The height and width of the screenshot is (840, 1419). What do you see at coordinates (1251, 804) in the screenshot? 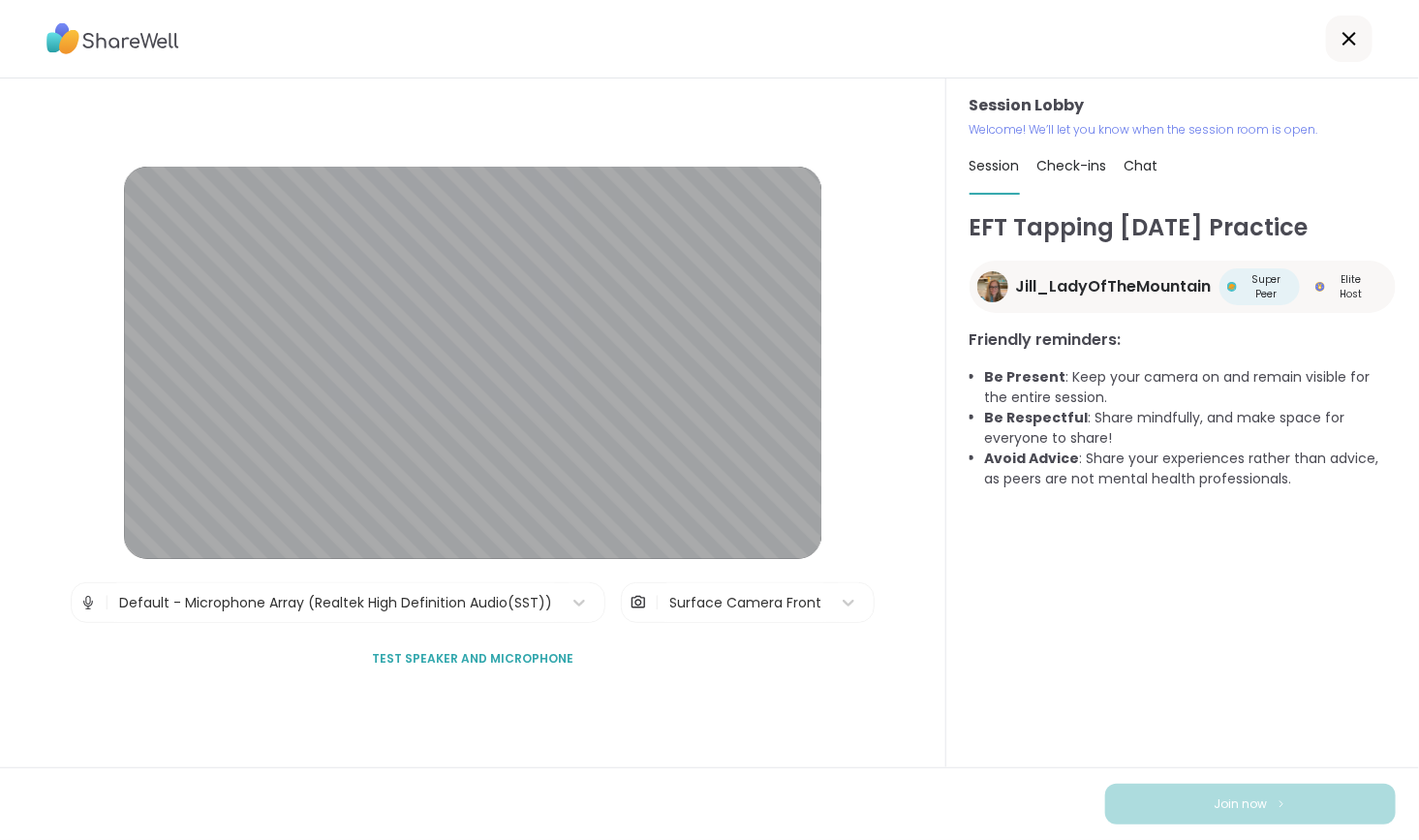
I see `button: Join now` at bounding box center [1251, 804].